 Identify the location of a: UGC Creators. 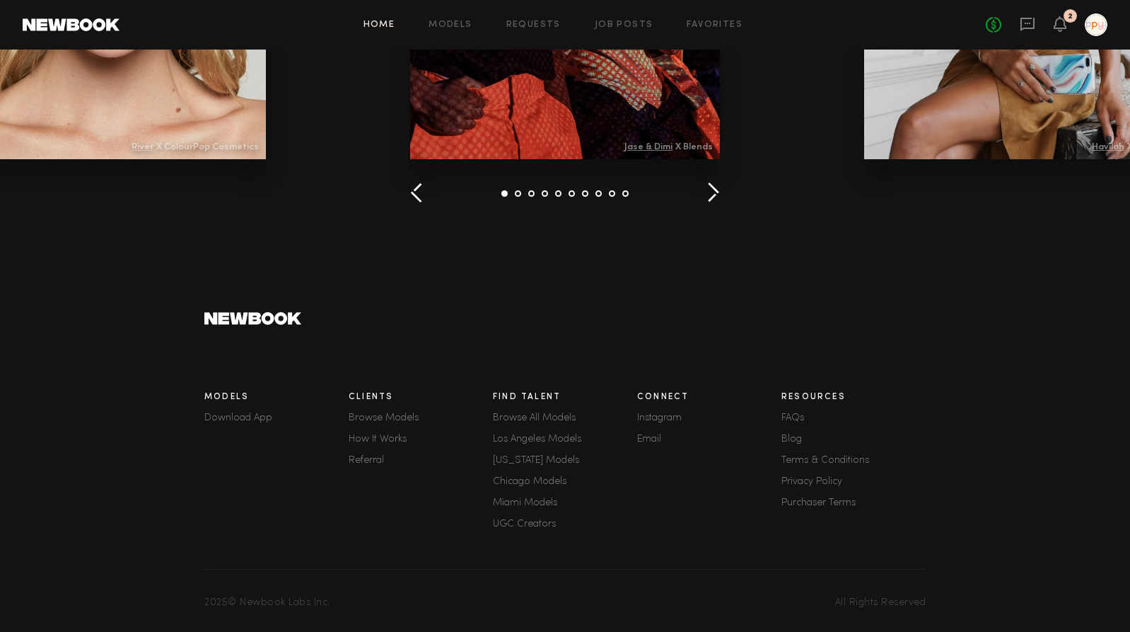
(565, 524).